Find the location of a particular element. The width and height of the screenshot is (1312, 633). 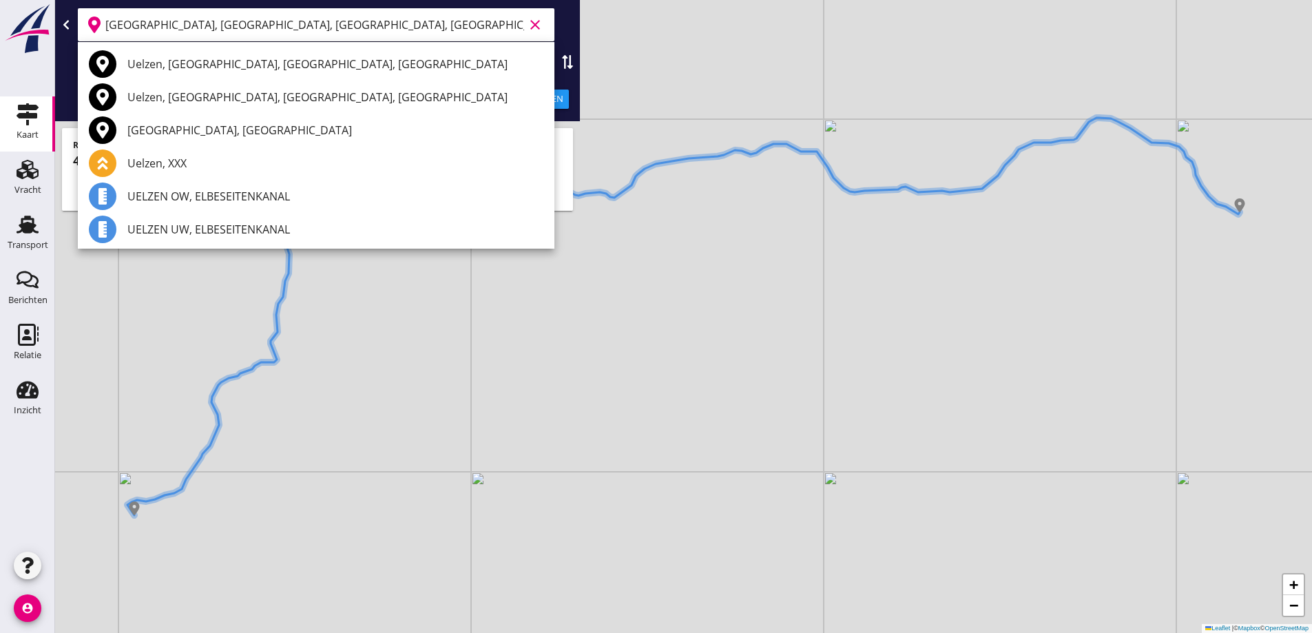

i: clear is located at coordinates (535, 25).